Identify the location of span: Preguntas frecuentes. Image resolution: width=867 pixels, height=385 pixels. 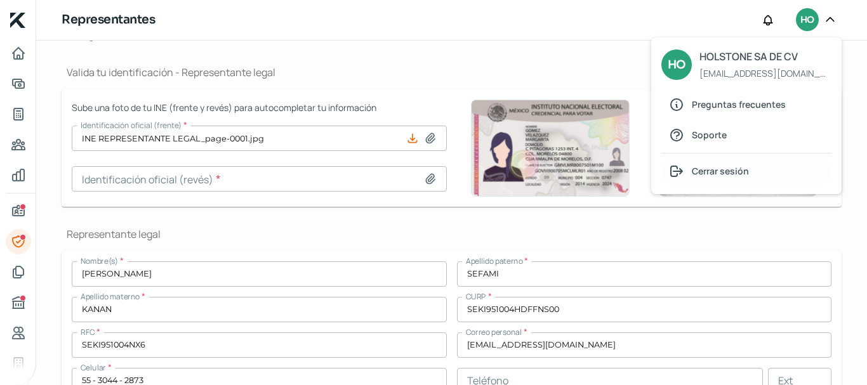
(739, 104).